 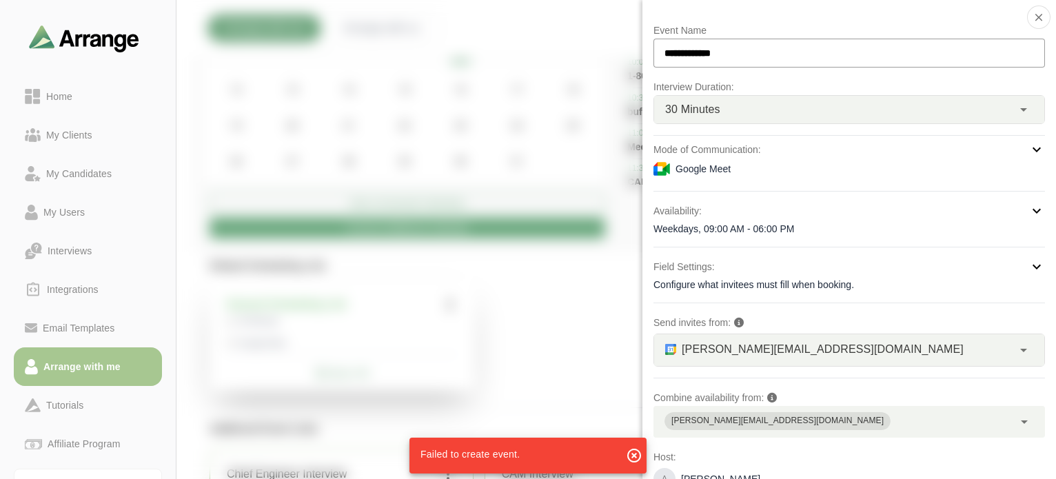 I want to click on div: My Users, so click(x=64, y=212).